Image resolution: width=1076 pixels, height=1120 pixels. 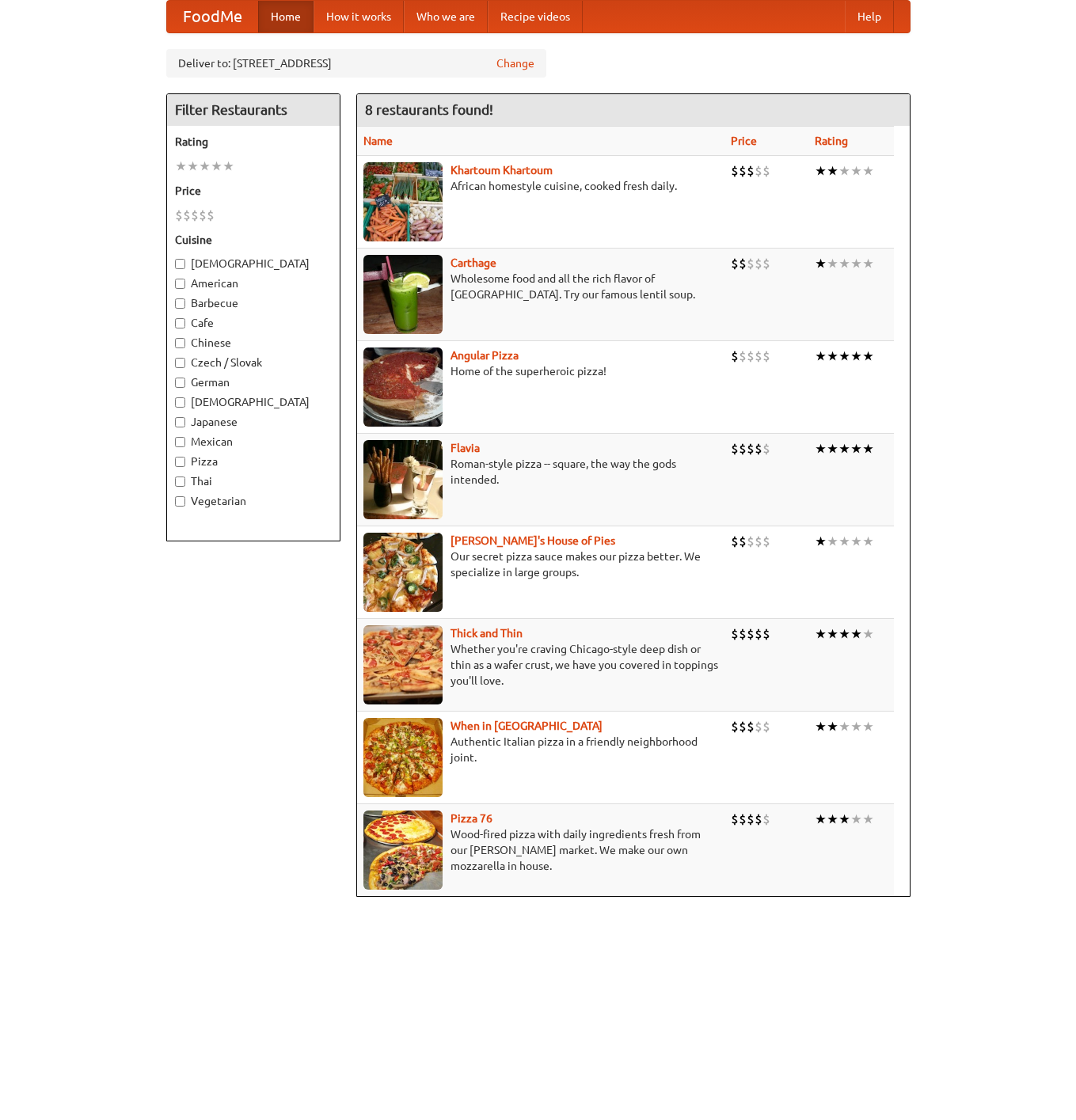 What do you see at coordinates (253, 110) in the screenshot?
I see `h4: Filter Restaurants` at bounding box center [253, 110].